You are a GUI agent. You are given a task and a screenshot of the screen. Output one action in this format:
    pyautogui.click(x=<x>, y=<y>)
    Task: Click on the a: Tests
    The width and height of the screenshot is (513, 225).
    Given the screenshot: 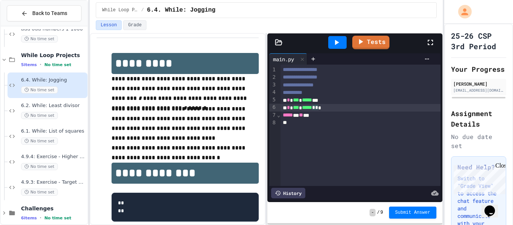 What is the action you would take?
    pyautogui.click(x=371, y=42)
    